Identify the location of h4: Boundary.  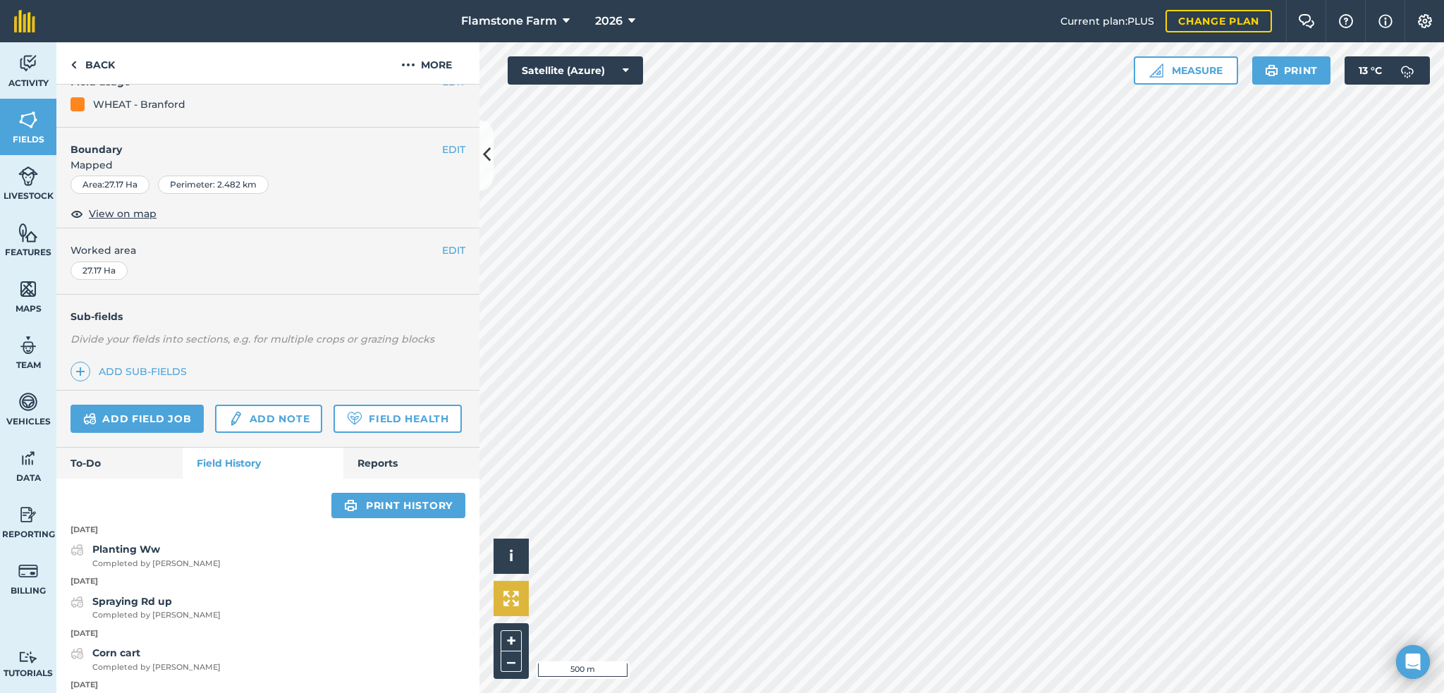
(249, 142).